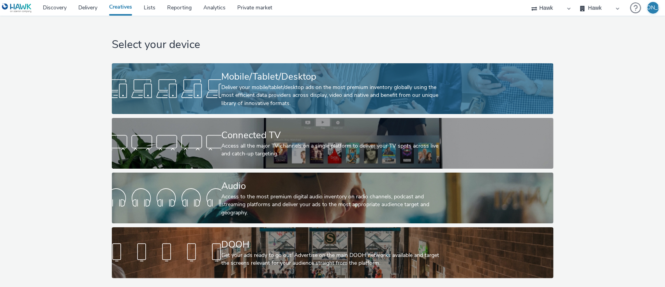 The image size is (665, 287). What do you see at coordinates (331, 244) in the screenshot?
I see `div: DOOH` at bounding box center [331, 244].